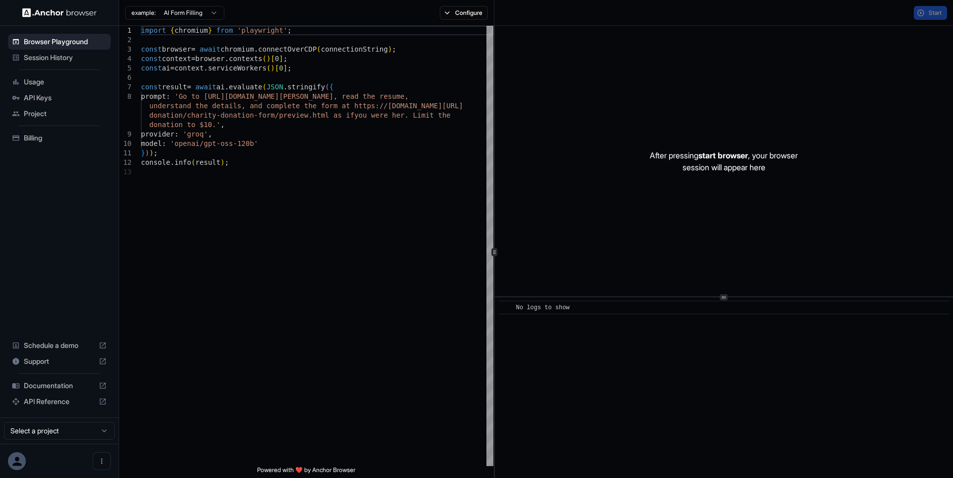 The image size is (953, 478). I want to click on span: donation/charity-donation-form/preview.html as if, so click(252, 115).